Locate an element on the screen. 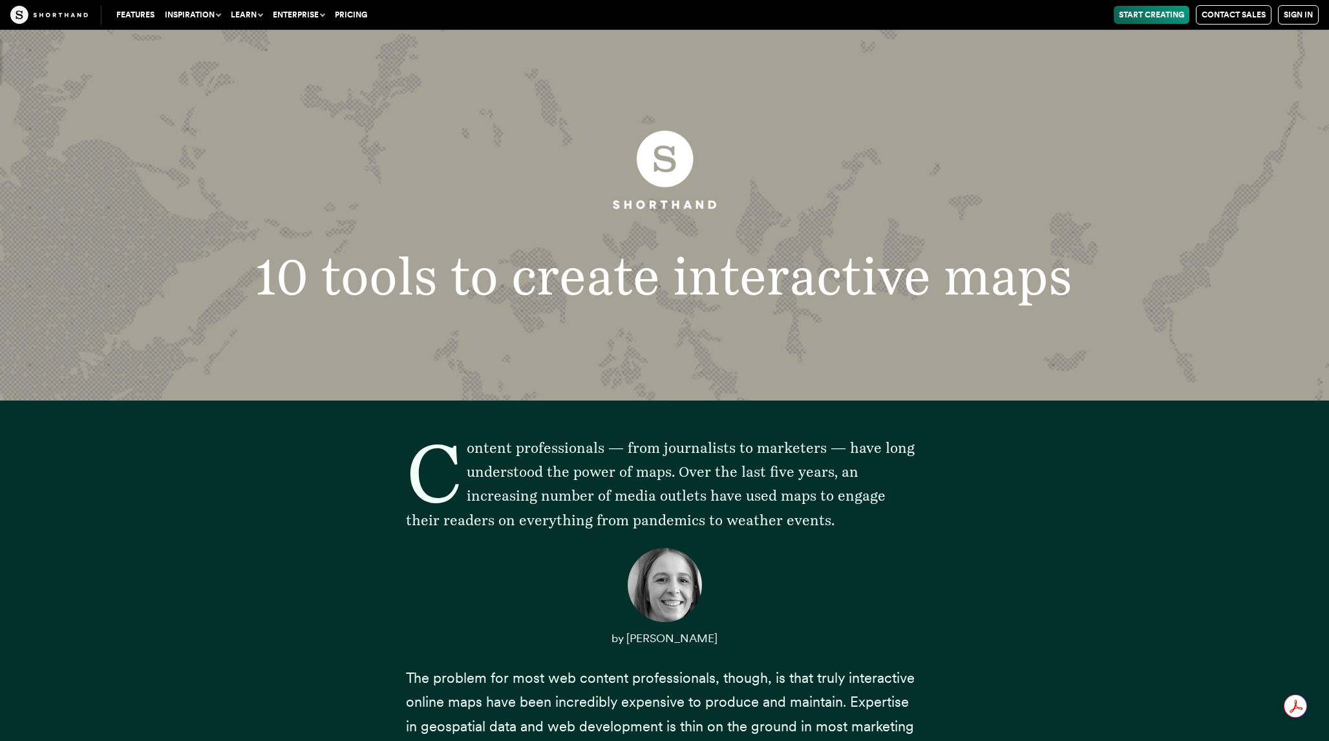 The image size is (1329, 741). img: The Craft is located at coordinates (49, 15).